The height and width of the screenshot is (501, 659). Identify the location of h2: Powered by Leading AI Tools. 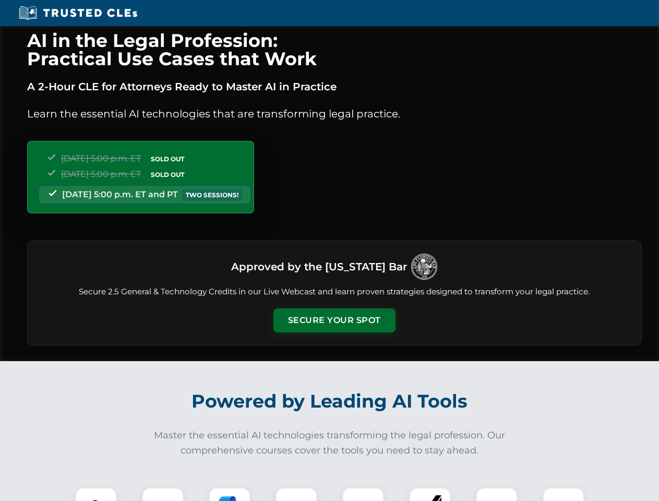
(330, 401).